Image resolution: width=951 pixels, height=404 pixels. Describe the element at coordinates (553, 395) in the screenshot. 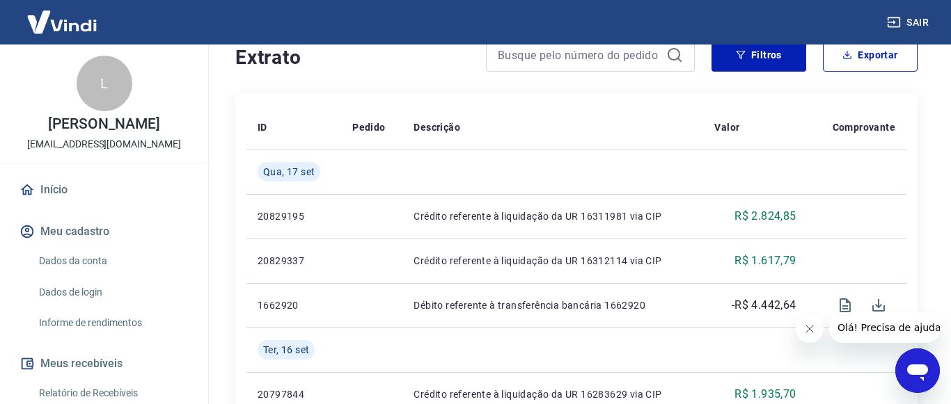

I see `p: Crédito referente à liquidação da UR 16283629 via CIP` at that location.